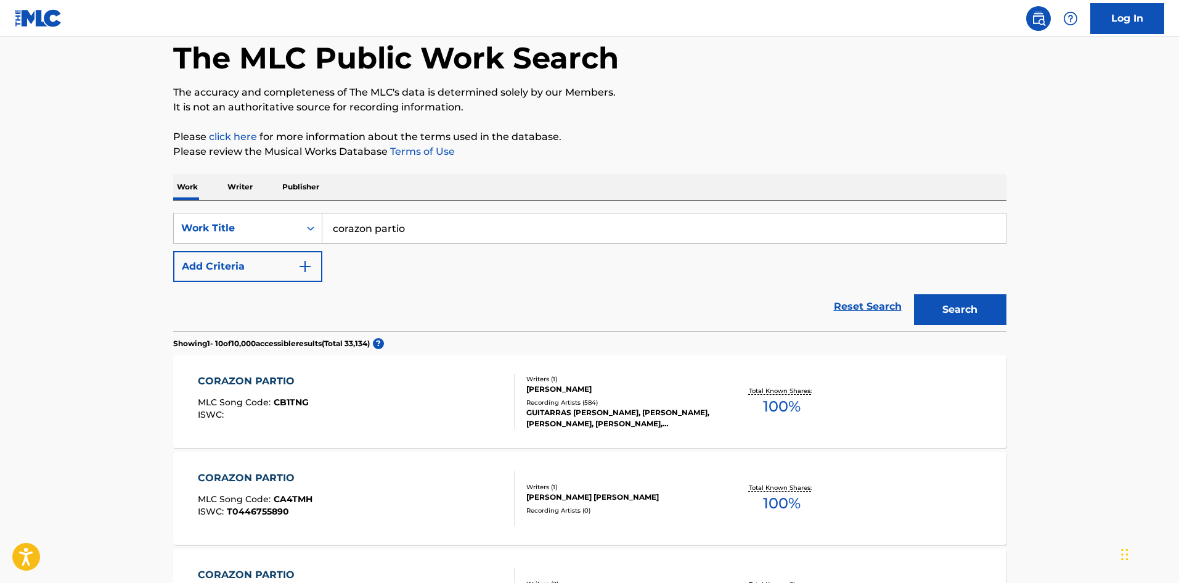 The width and height of the screenshot is (1179, 583). Describe the element at coordinates (1039, 18) in the screenshot. I see `a: Public Search` at that location.